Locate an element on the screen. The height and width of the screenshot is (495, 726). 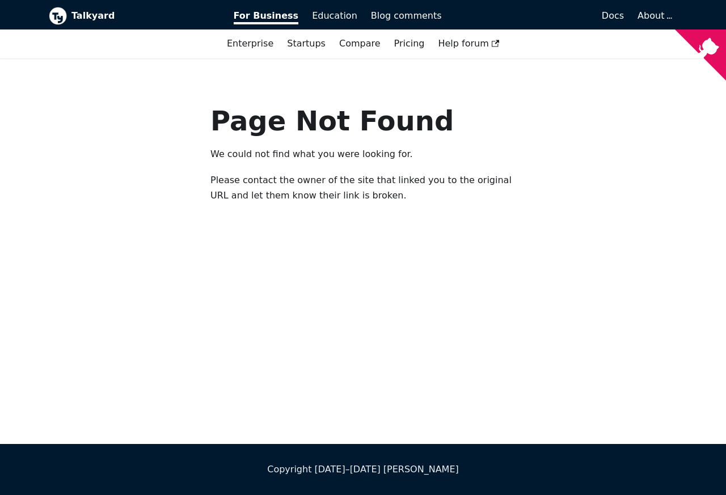
span: Help forum is located at coordinates (469, 43).